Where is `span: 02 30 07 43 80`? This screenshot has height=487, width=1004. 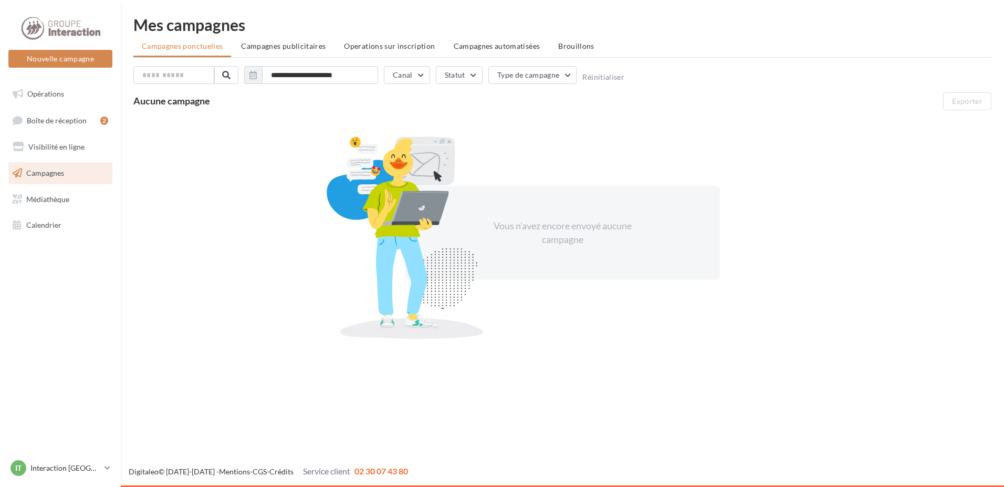
span: 02 30 07 43 80 is located at coordinates (381, 471).